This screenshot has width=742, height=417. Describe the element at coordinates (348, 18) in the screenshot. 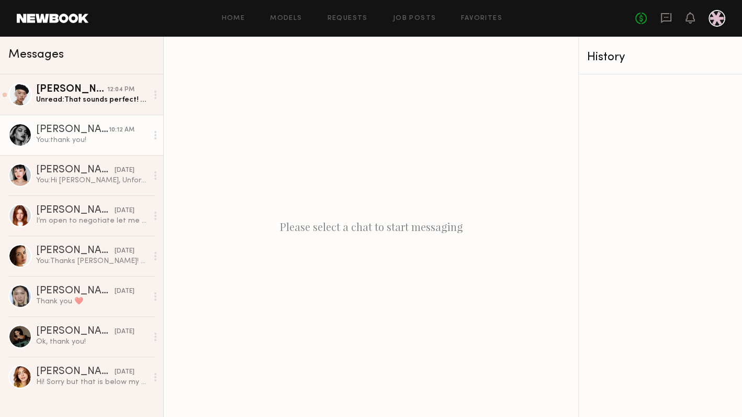

I see `a: Requests` at that location.